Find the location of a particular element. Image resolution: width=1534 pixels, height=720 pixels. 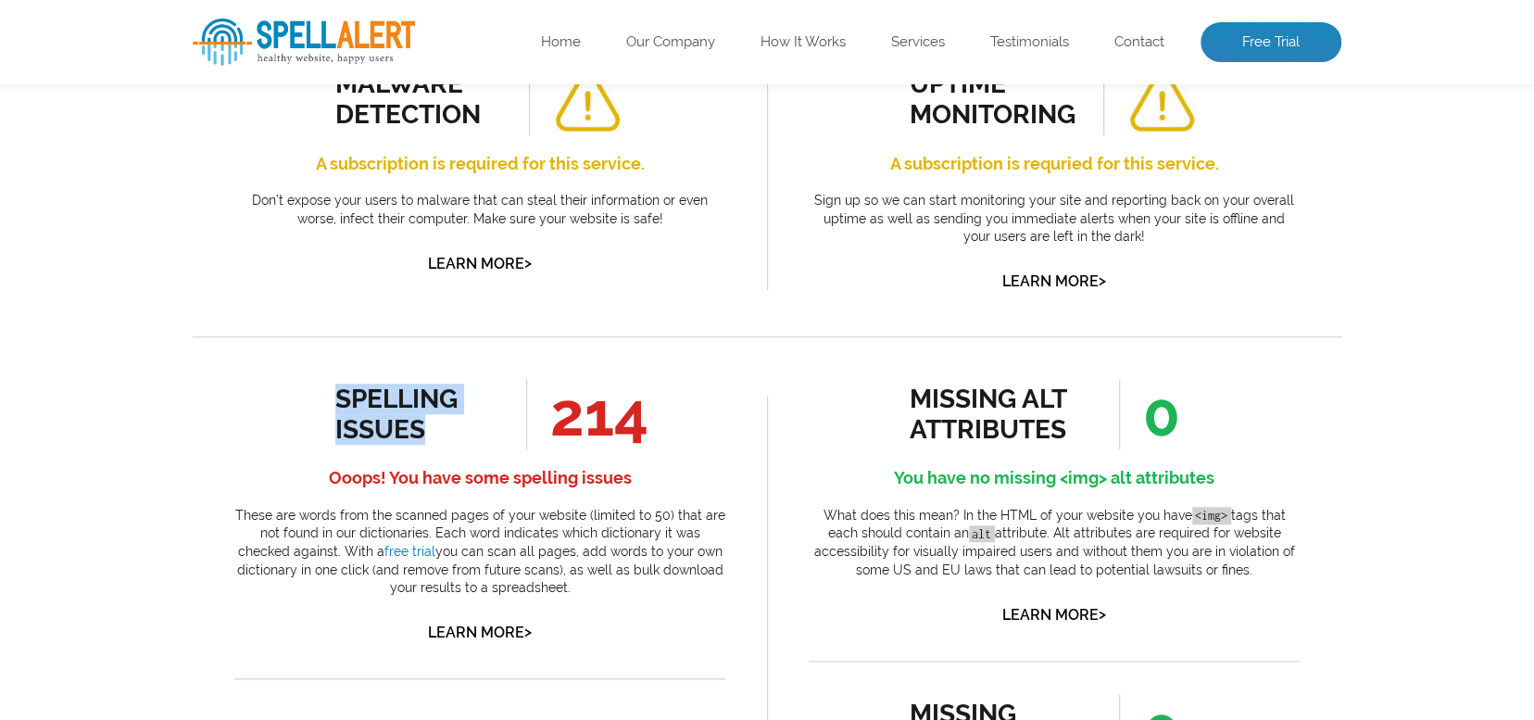

h4: A subscription is required for this service. is located at coordinates (480, 164).